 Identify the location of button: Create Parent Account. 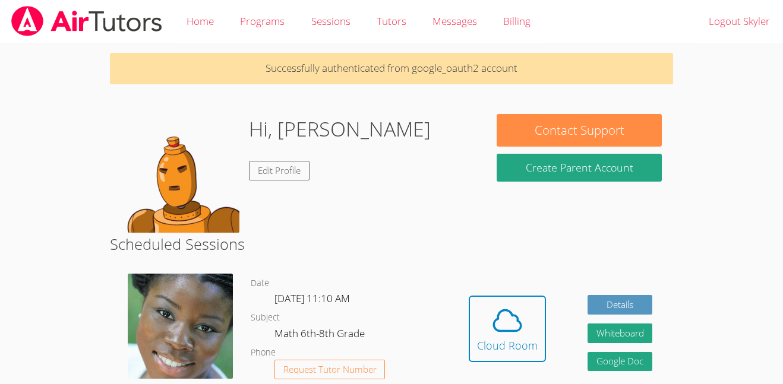
(579, 167).